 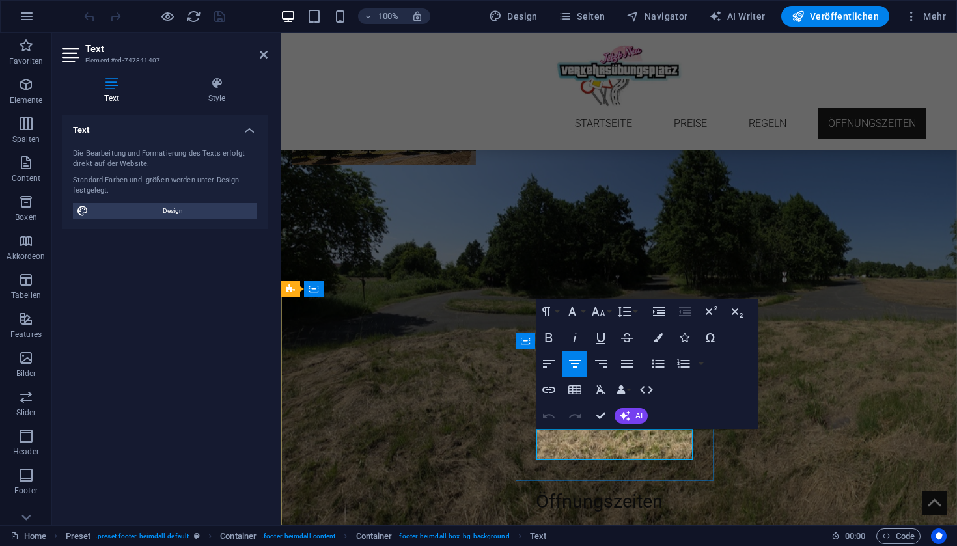 What do you see at coordinates (627, 338) in the screenshot?
I see `button: Strikethrough` at bounding box center [627, 338].